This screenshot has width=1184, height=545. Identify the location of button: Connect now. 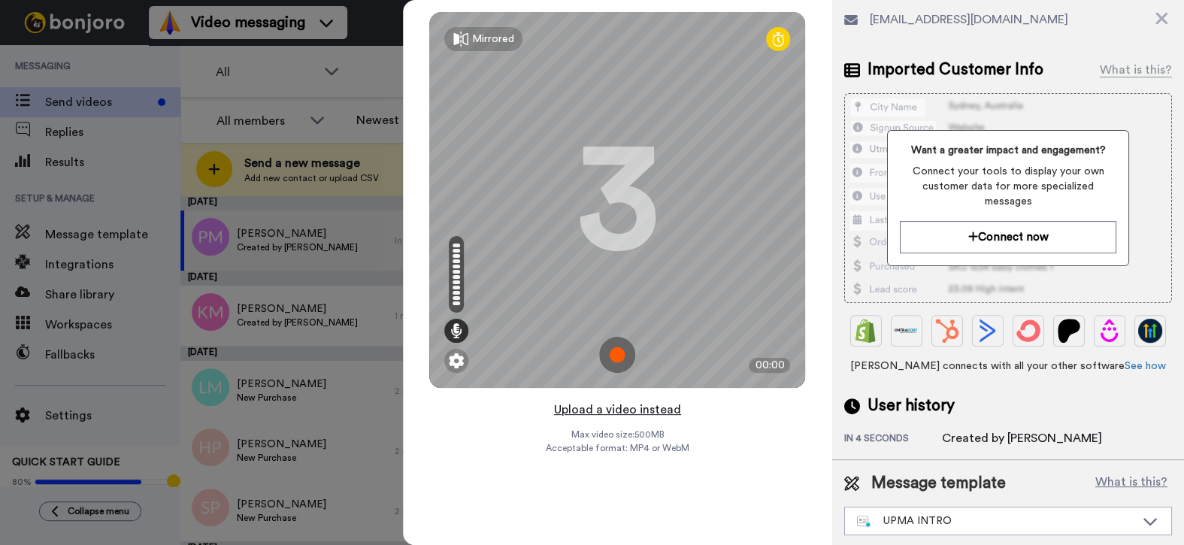
(1007, 237).